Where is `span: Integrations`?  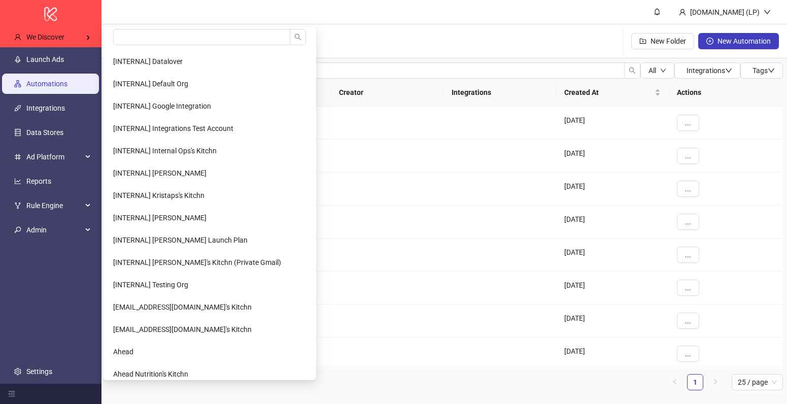 span: Integrations is located at coordinates (709, 71).